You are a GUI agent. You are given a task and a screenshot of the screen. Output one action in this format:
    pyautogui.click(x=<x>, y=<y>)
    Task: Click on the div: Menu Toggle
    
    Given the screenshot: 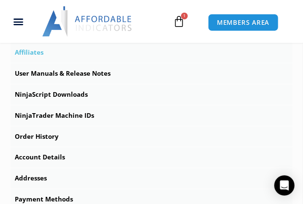 What is the action you would take?
    pyautogui.click(x=18, y=21)
    